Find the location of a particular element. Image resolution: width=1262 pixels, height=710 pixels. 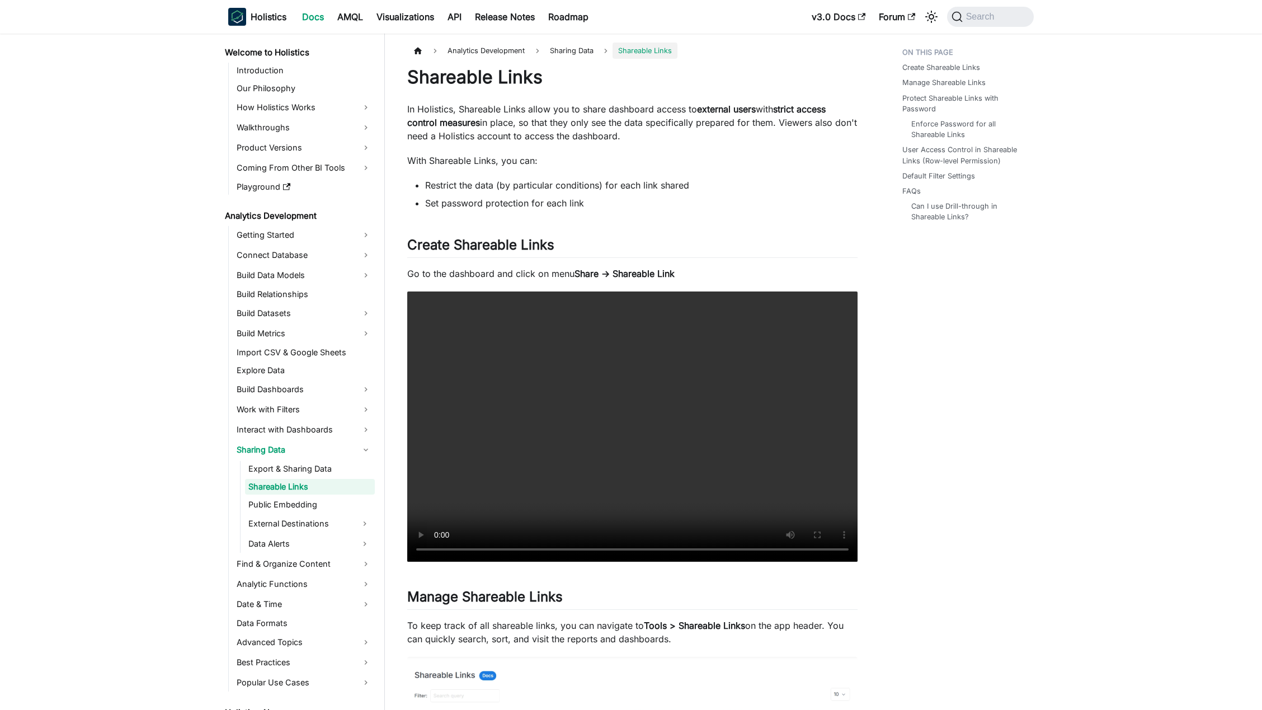

a: Build Relationships is located at coordinates (304, 294).